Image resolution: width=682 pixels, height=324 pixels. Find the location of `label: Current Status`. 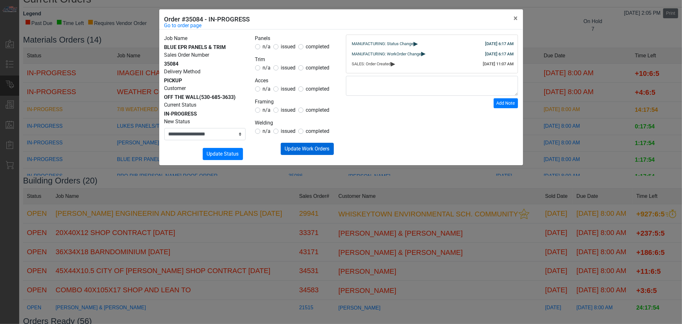

label: Current Status is located at coordinates (180, 105).